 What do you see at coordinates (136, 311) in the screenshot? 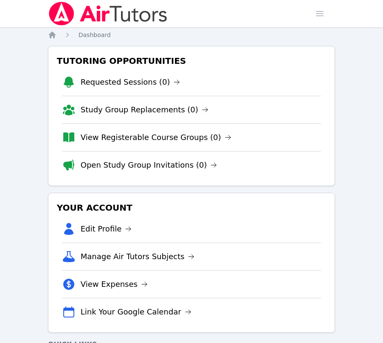
I see `a: Link Your Google Calendar` at bounding box center [136, 311].